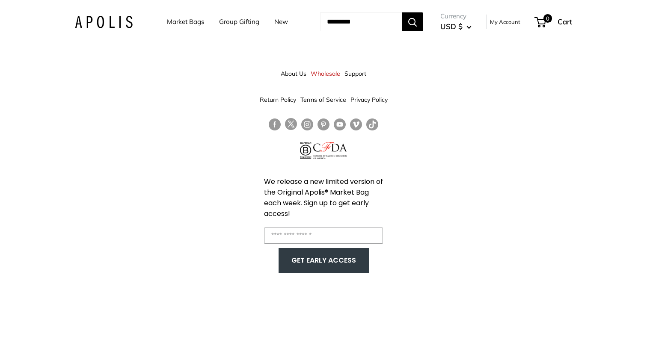 The image size is (647, 343). I want to click on span: 0, so click(547, 18).